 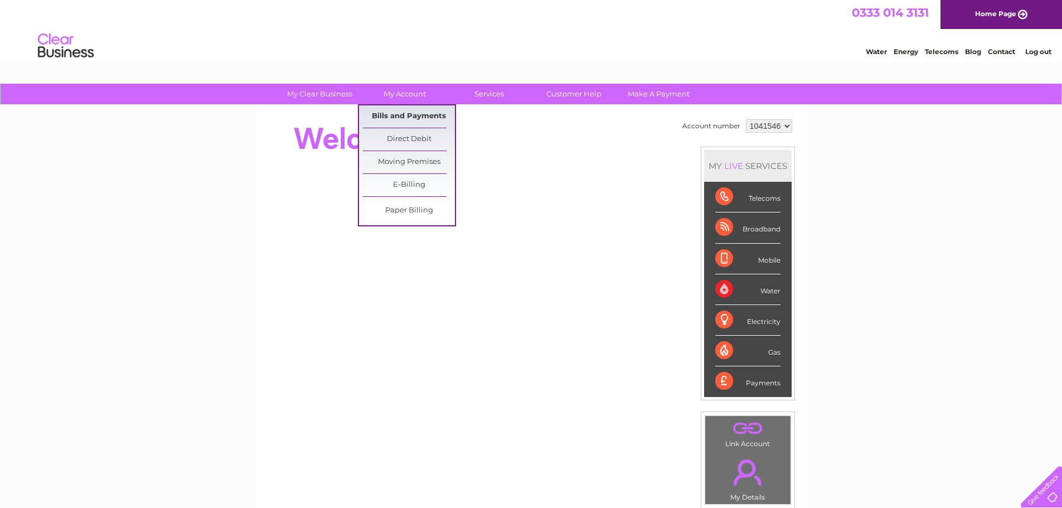 What do you see at coordinates (906, 51) in the screenshot?
I see `a: Energy` at bounding box center [906, 51].